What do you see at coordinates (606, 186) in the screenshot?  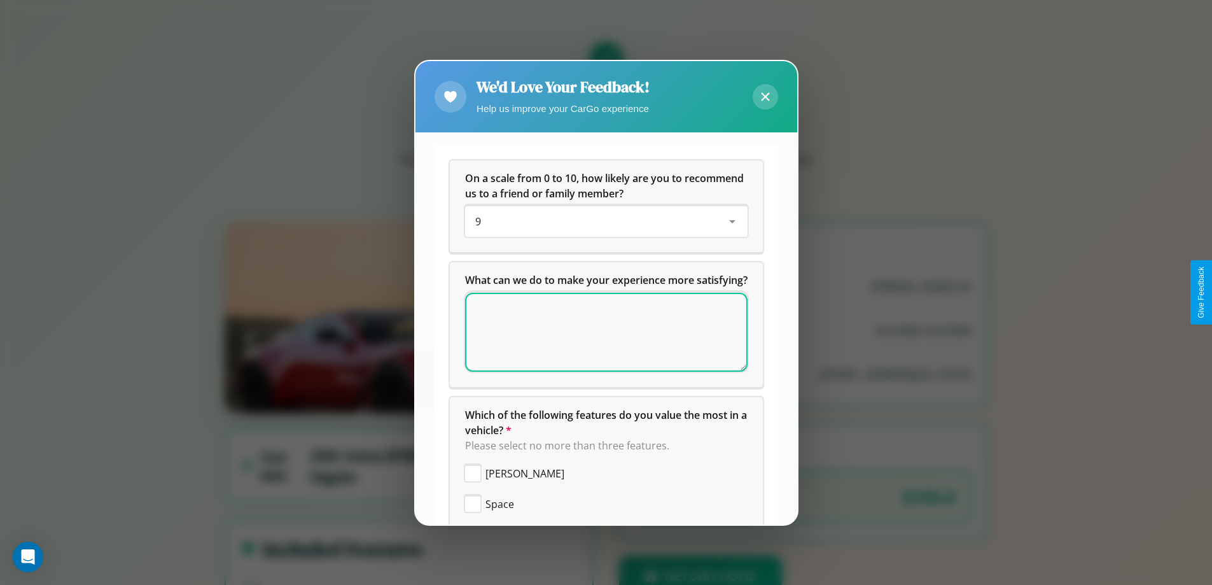 I see `span: On a scale from 0 to 10, how likely are you to recommend us to a friend or family member?` at bounding box center [606, 186].